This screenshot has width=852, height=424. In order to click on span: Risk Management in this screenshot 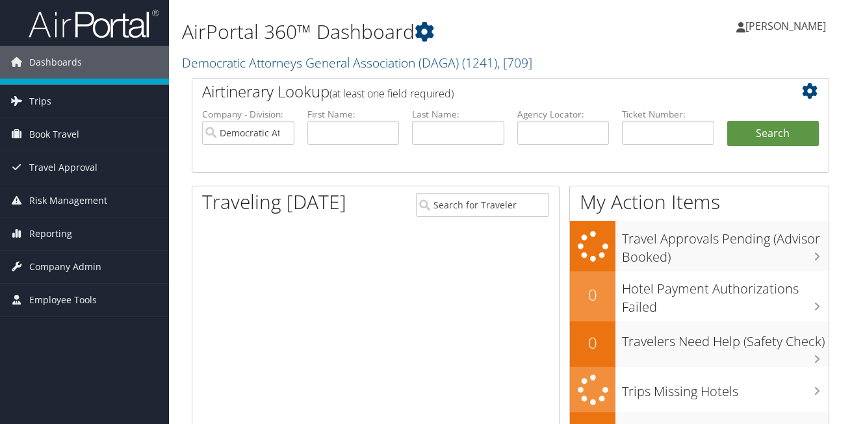, I will do `click(68, 201)`.